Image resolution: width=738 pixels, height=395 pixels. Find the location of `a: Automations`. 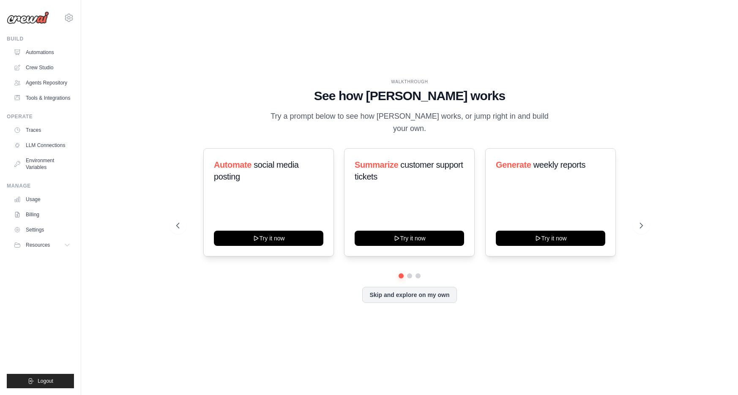

a: Automations is located at coordinates (42, 52).